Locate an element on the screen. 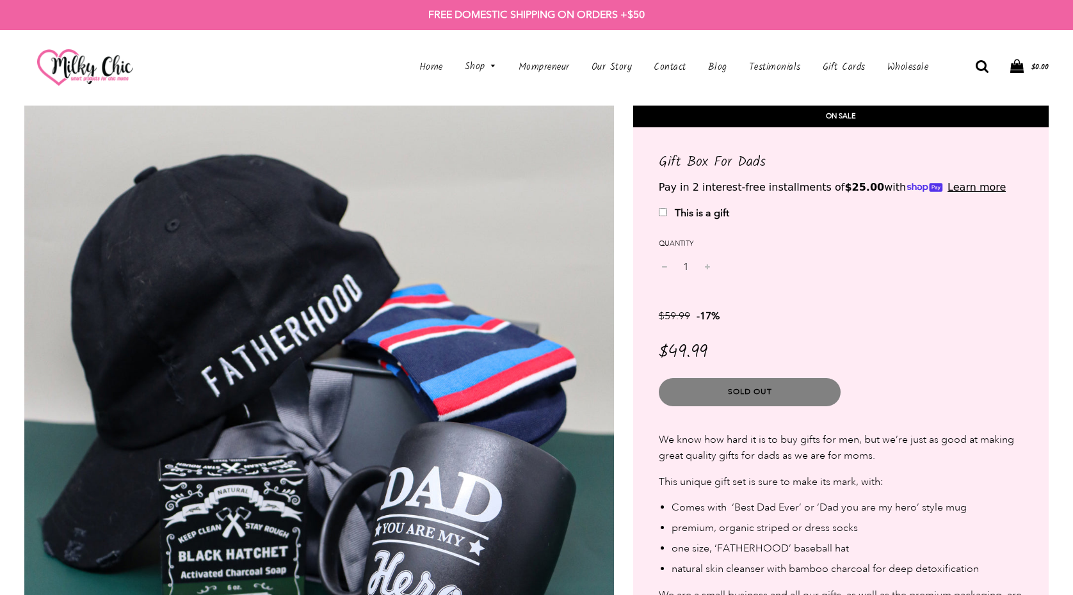 The width and height of the screenshot is (1073, 595). span: 17% is located at coordinates (709, 316).